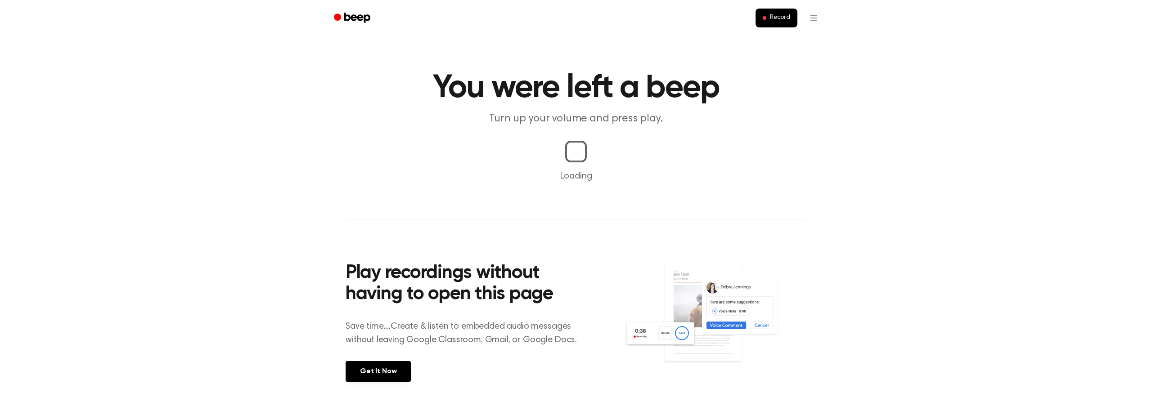 The width and height of the screenshot is (1152, 420). I want to click on p: Loading, so click(576, 176).